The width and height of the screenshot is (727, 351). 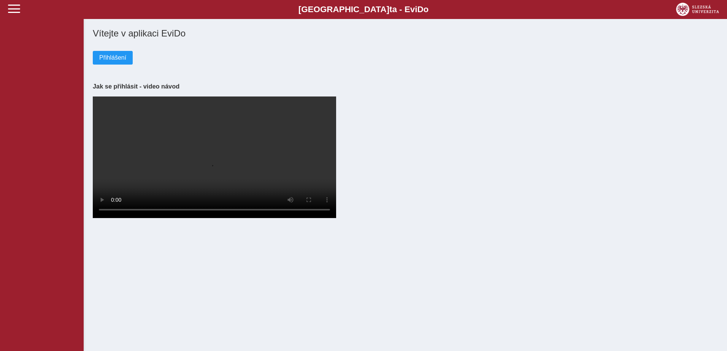 What do you see at coordinates (112, 58) in the screenshot?
I see `button: Přihlášení` at bounding box center [112, 58].